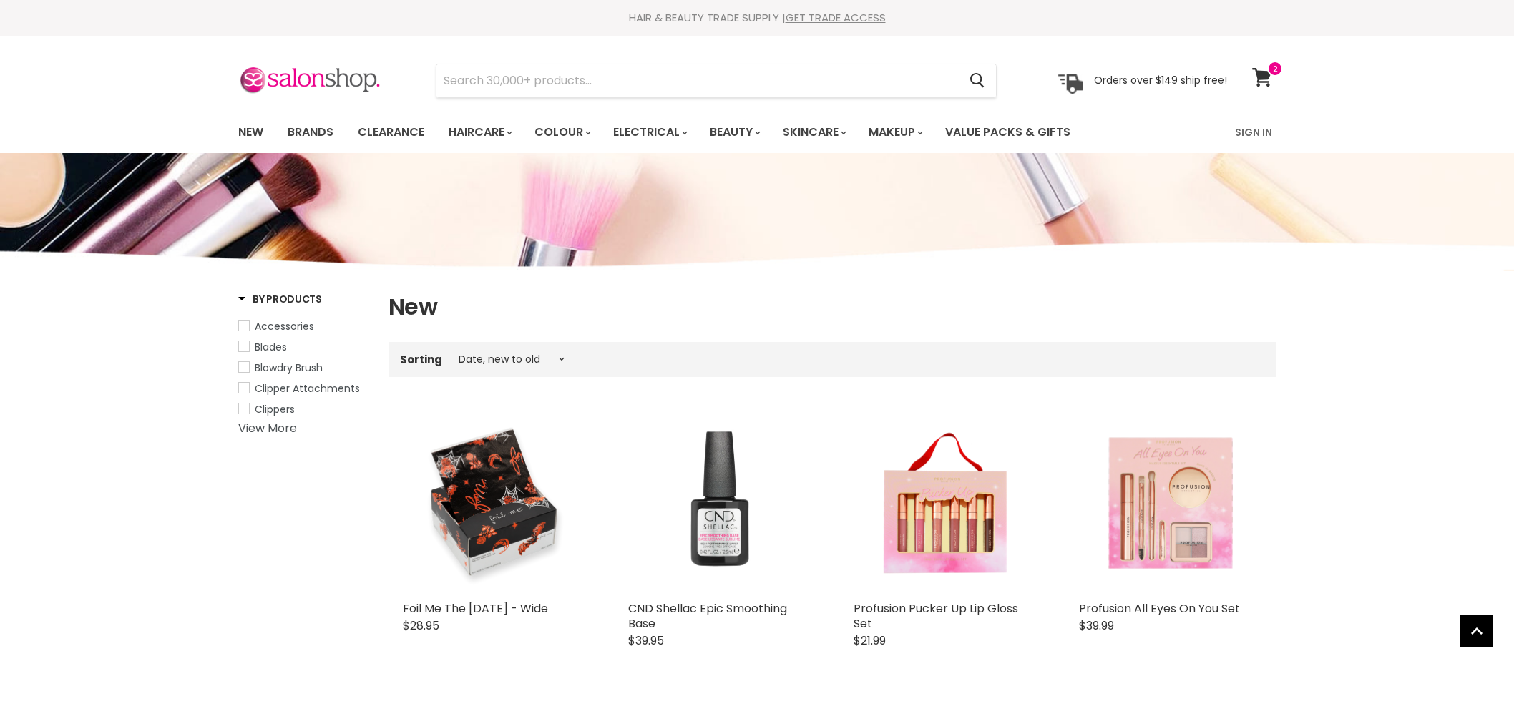  What do you see at coordinates (1170, 502) in the screenshot?
I see `a: Profusion All Eyes On You Set Profusion All Eyes On You Set` at bounding box center [1170, 502].